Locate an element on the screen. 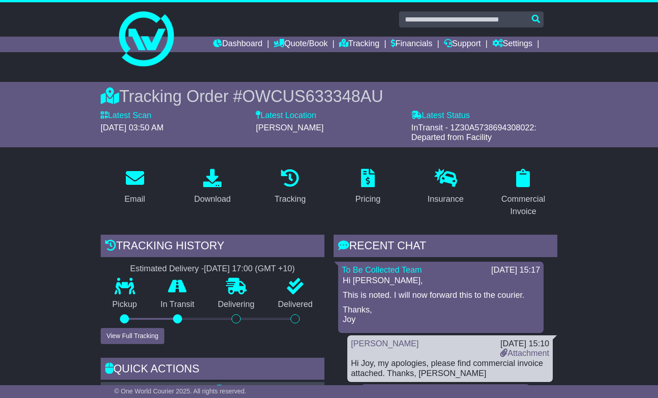 The width and height of the screenshot is (658, 398). span: OWCUS633348AU is located at coordinates (312, 96).